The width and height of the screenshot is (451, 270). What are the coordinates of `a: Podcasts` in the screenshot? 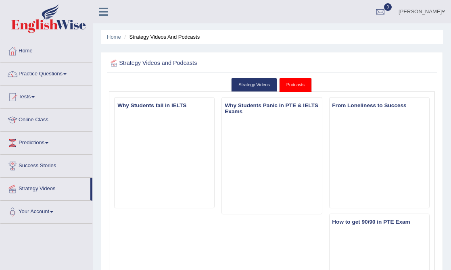 It's located at (295, 85).